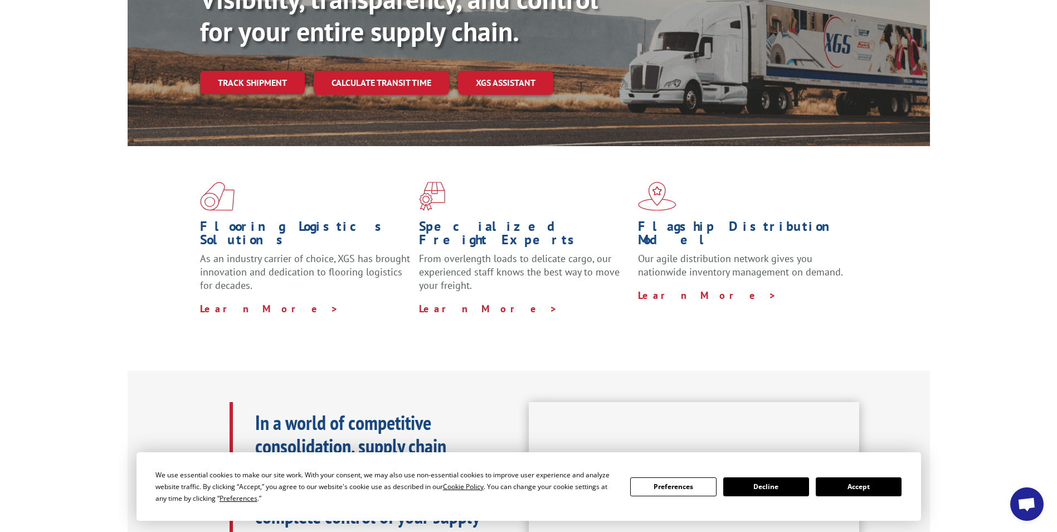  Describe the element at coordinates (381, 82) in the screenshot. I see `a: Calculate transit time` at that location.